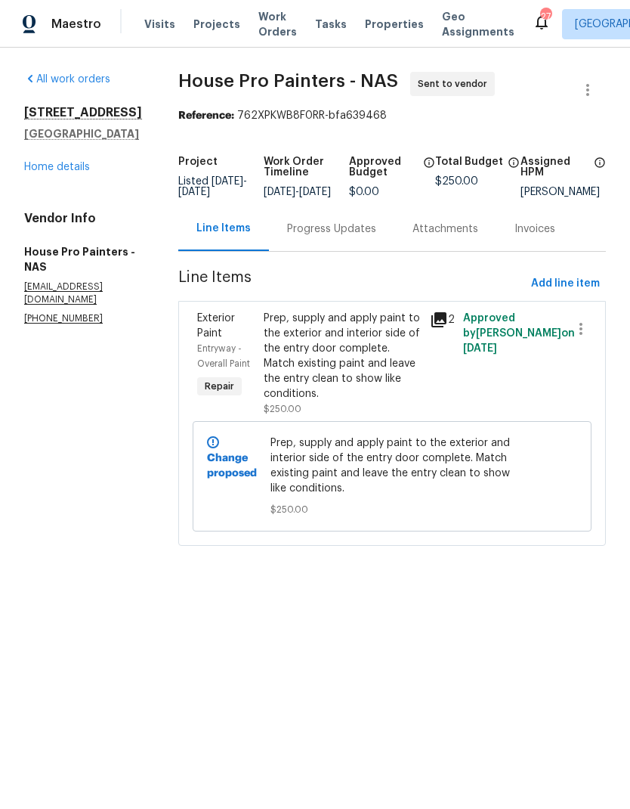 The width and height of the screenshot is (630, 809). Describe the element at coordinates (219, 386) in the screenshot. I see `span: Repair` at that location.